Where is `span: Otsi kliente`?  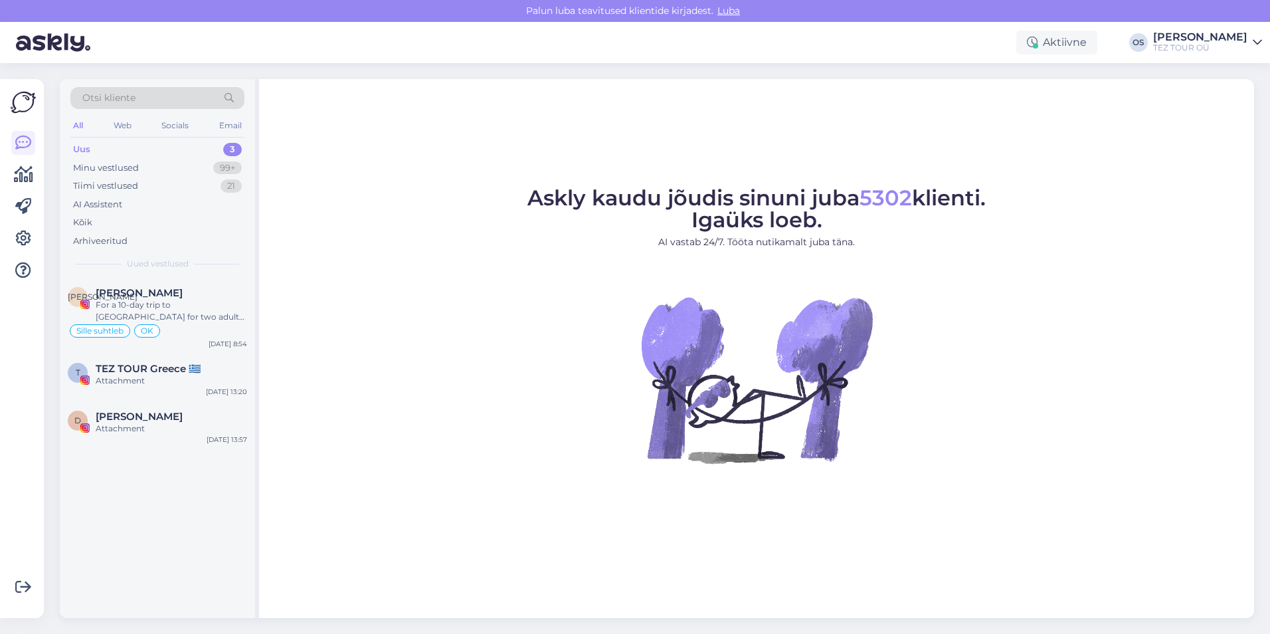
span: Otsi kliente is located at coordinates (109, 98).